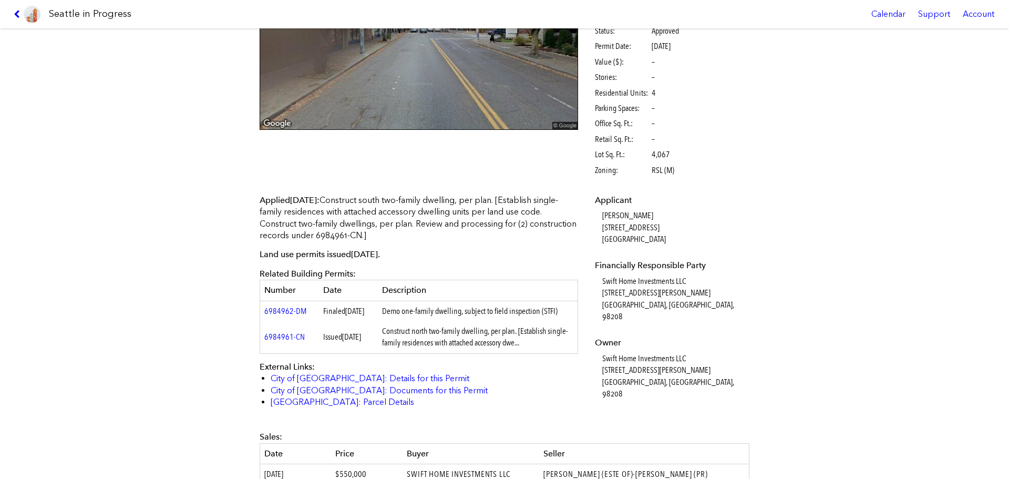 The height and width of the screenshot is (479, 1009). What do you see at coordinates (671, 200) in the screenshot?
I see `dt: Applicant` at bounding box center [671, 200].